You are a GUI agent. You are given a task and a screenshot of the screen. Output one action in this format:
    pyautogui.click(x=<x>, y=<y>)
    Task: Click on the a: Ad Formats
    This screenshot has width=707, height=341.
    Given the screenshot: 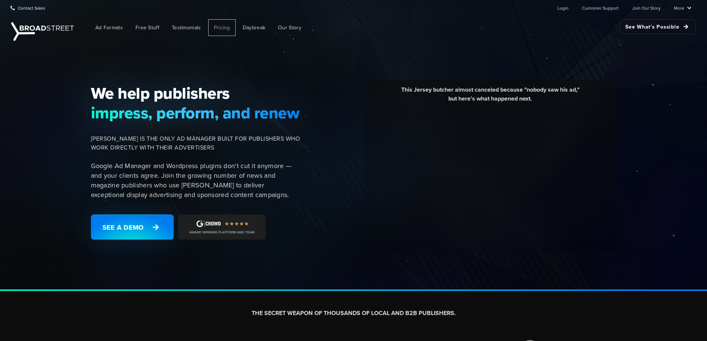 What is the action you would take?
    pyautogui.click(x=109, y=27)
    